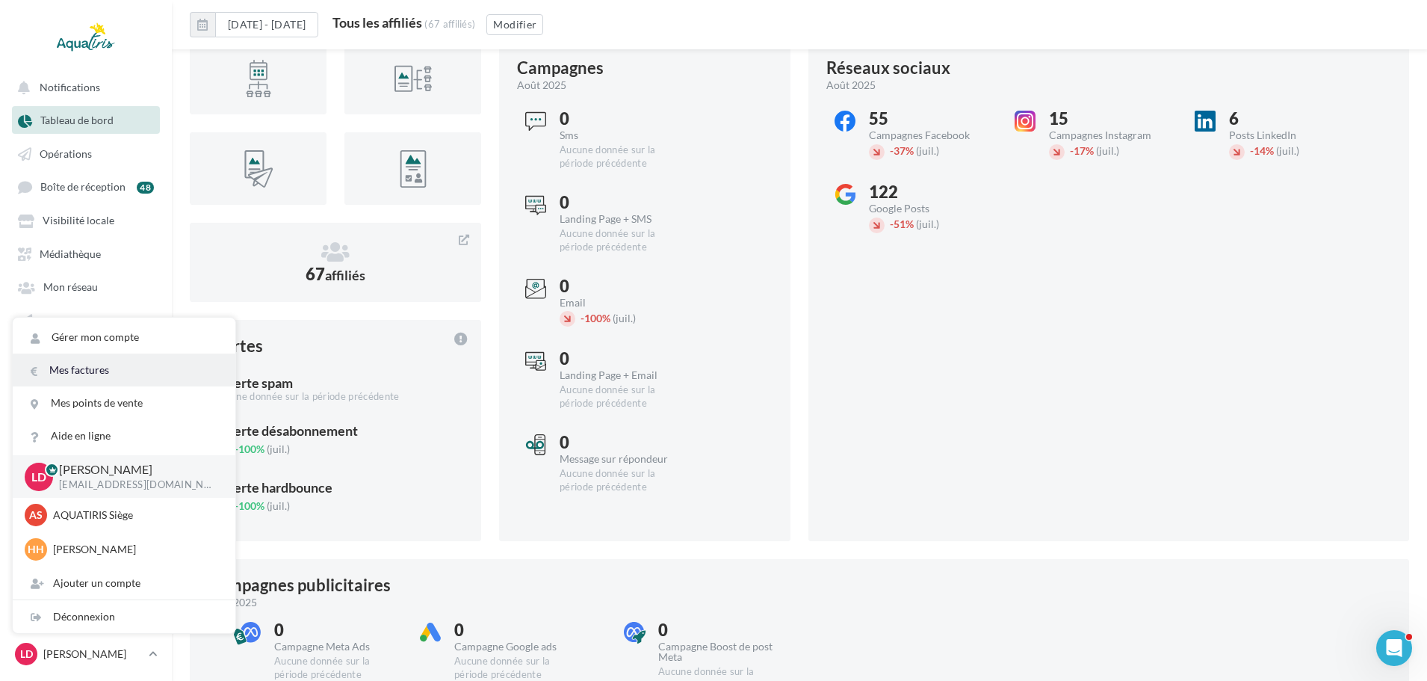  I want to click on div: alerte désabonnement, so click(291, 430).